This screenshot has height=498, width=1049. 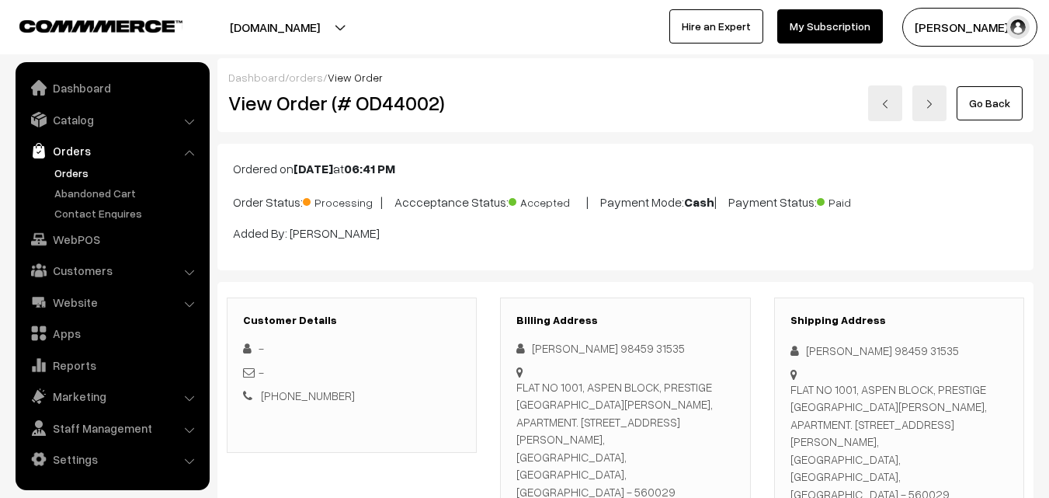 I want to click on img: COMMMERCE, so click(x=101, y=26).